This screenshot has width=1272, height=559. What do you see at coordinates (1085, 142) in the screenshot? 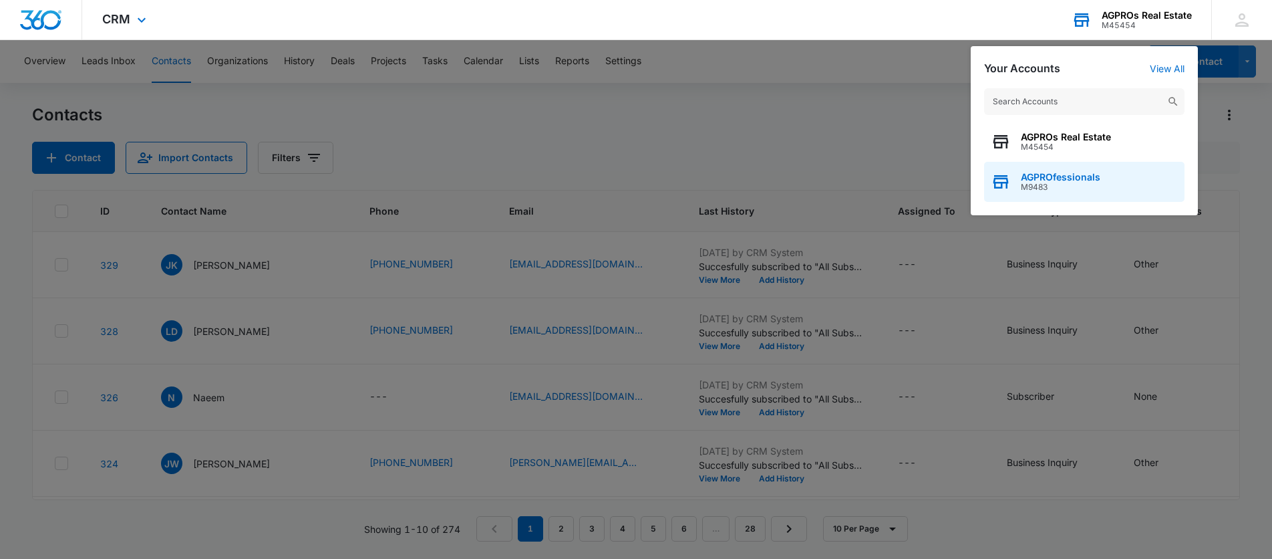
I see `button: AGPROs Real EstateM45454` at bounding box center [1085, 142].